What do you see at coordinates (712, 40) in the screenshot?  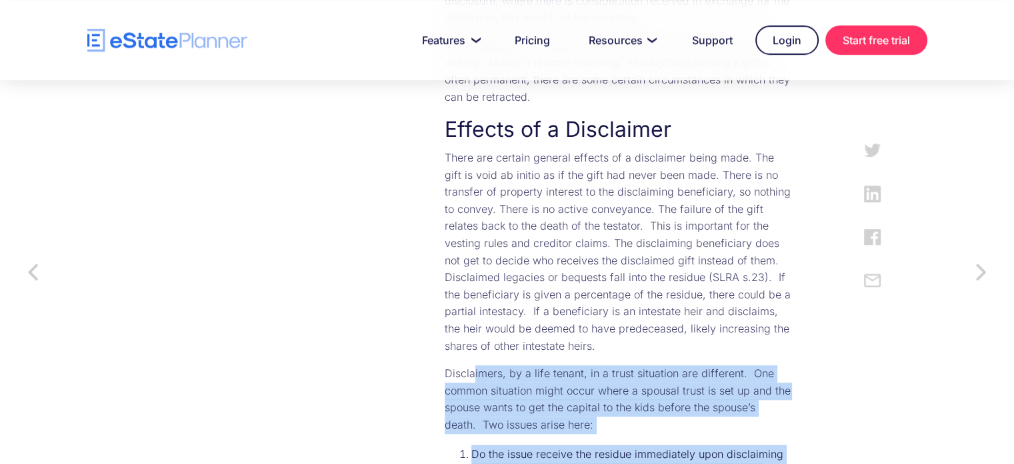 I see `a: Support` at bounding box center [712, 40].